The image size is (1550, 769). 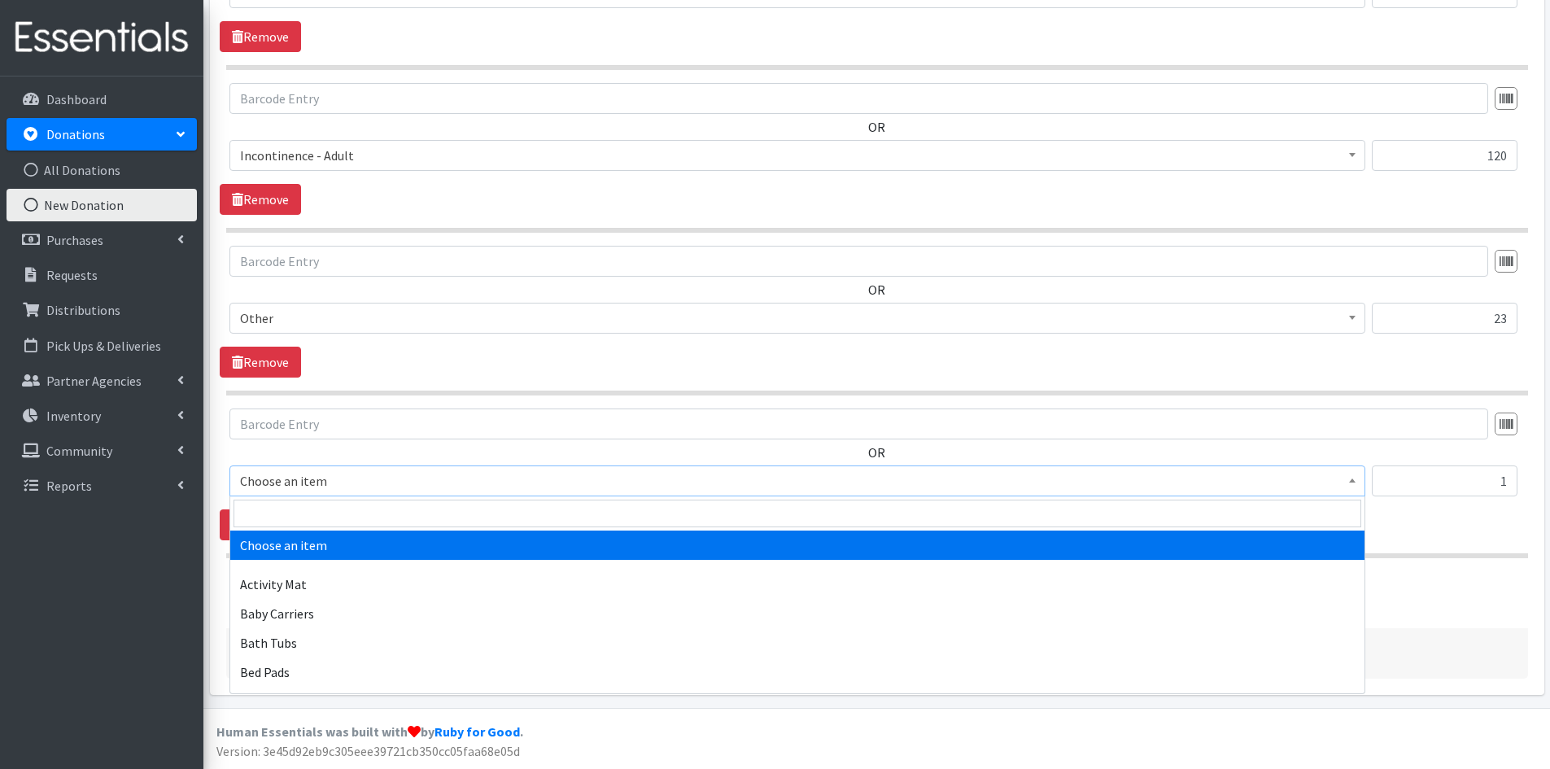 I want to click on a: All Donations, so click(x=102, y=170).